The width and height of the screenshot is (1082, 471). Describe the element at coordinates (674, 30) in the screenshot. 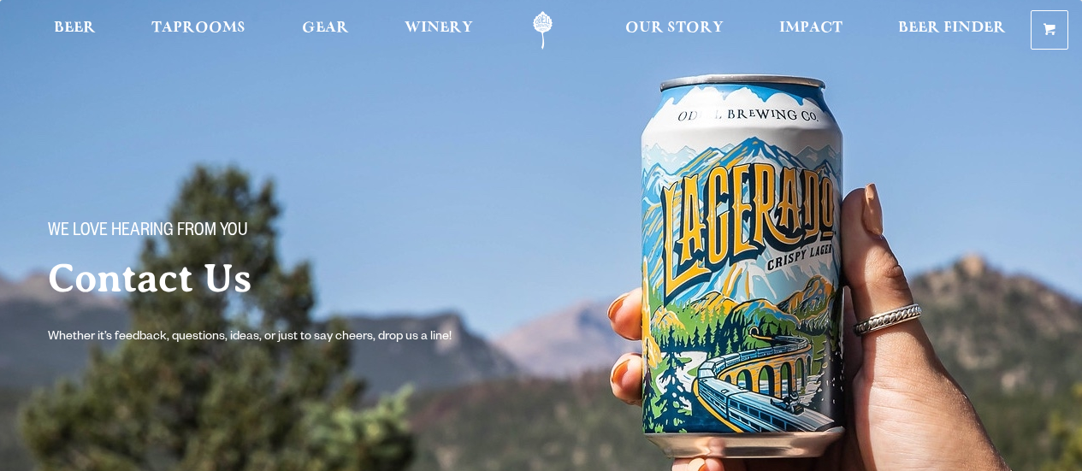

I see `a: Our Story` at that location.